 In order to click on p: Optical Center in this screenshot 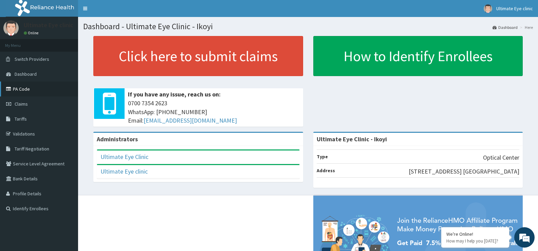, I will do `click(501, 157)`.